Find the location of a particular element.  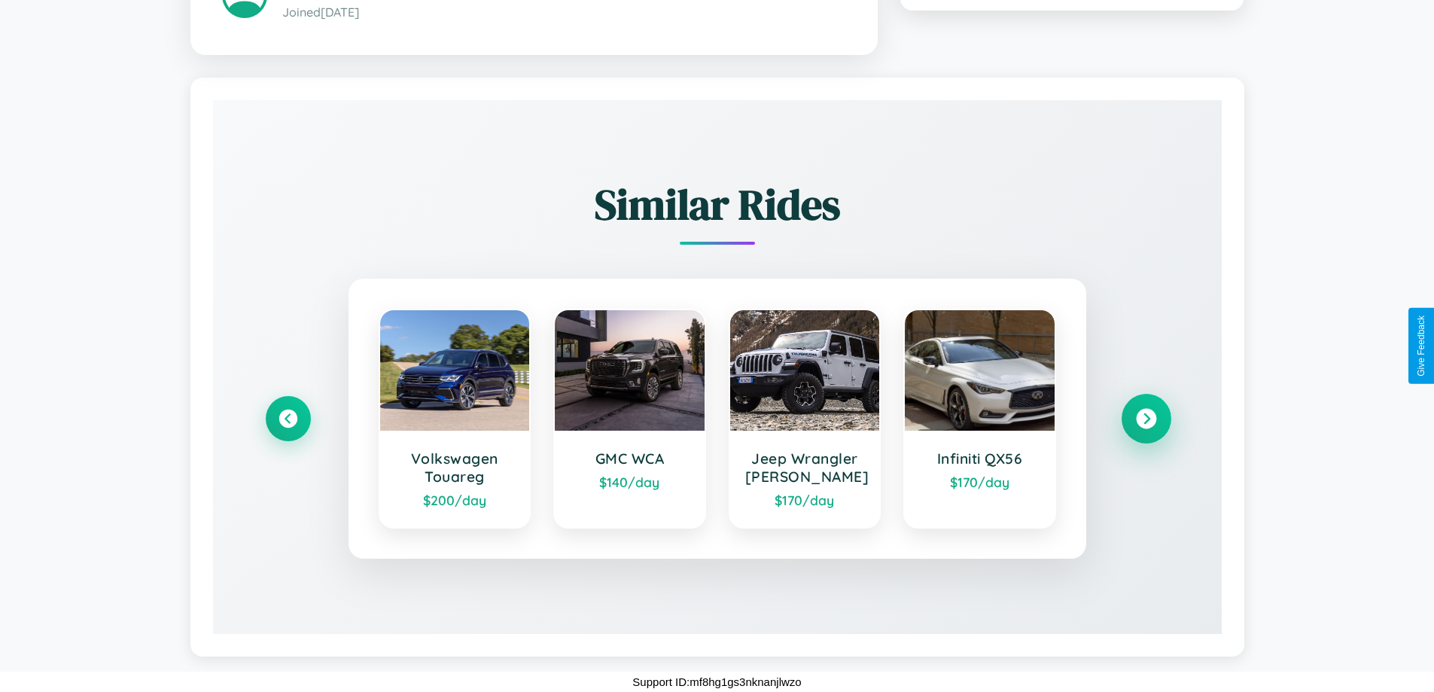

div: $ 200 /day is located at coordinates (455, 500).